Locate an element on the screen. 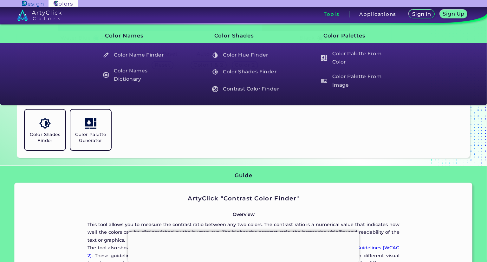  h2: ArtyClick "Contrast Color Finder" is located at coordinates (243, 198).